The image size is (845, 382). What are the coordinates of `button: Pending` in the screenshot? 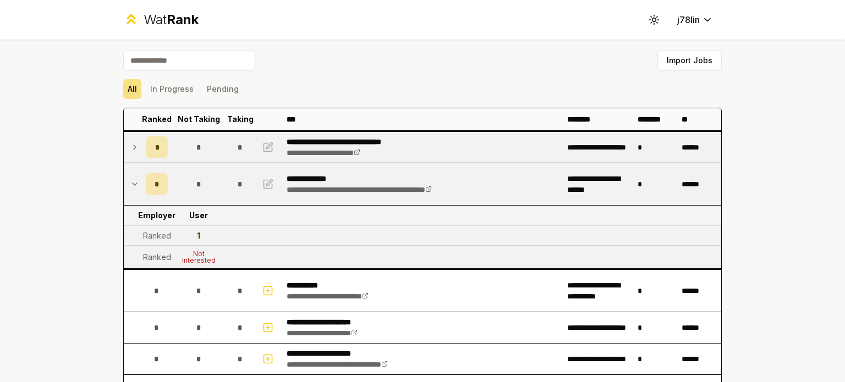 It's located at (223, 89).